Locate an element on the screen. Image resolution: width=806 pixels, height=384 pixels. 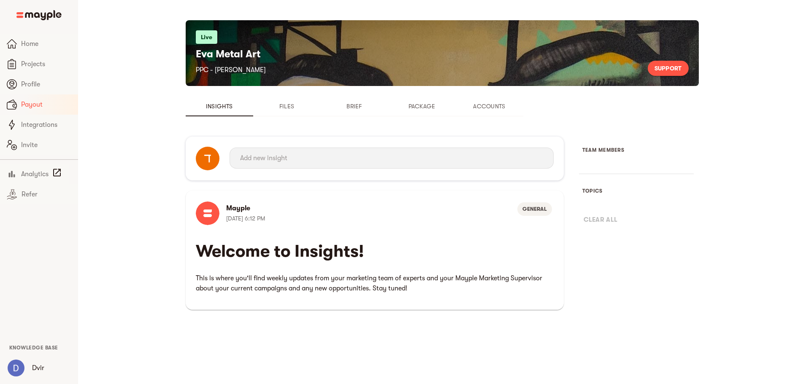
img: yy9EwaNTQGhcBrspWjxd is located at coordinates (16, 368).